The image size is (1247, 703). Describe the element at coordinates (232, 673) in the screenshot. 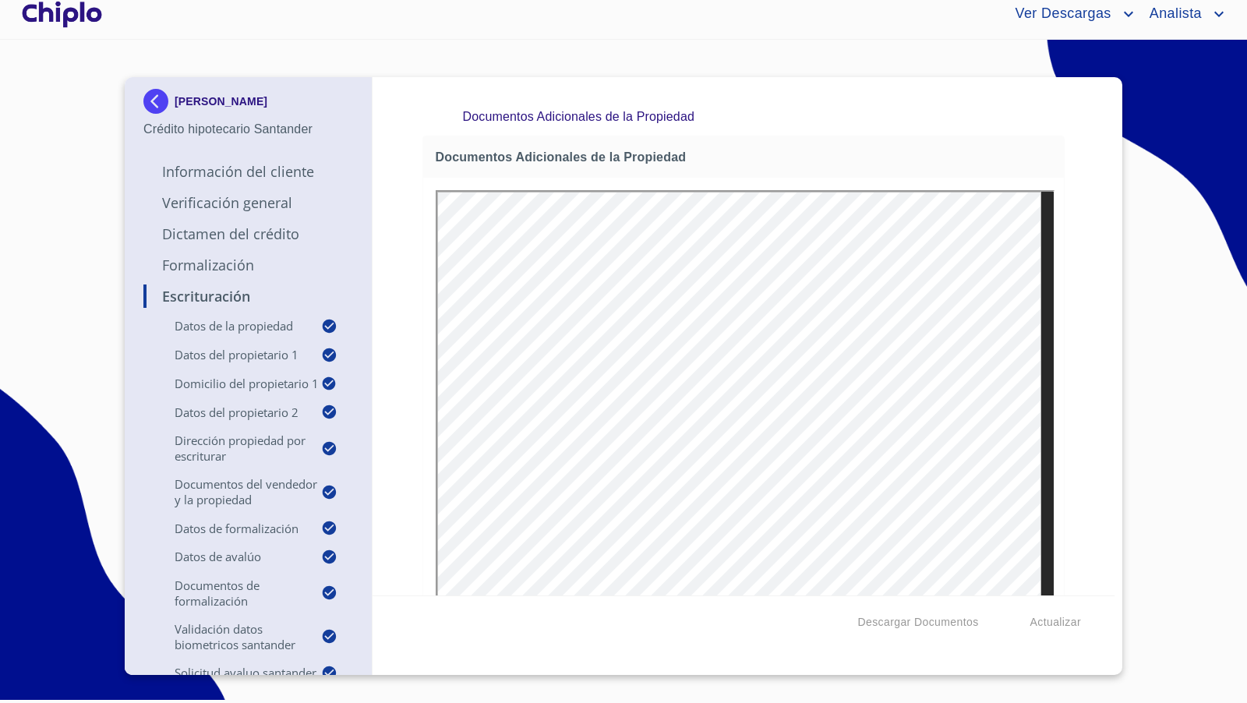

I see `p: Solicitud Avaluo Santander` at that location.